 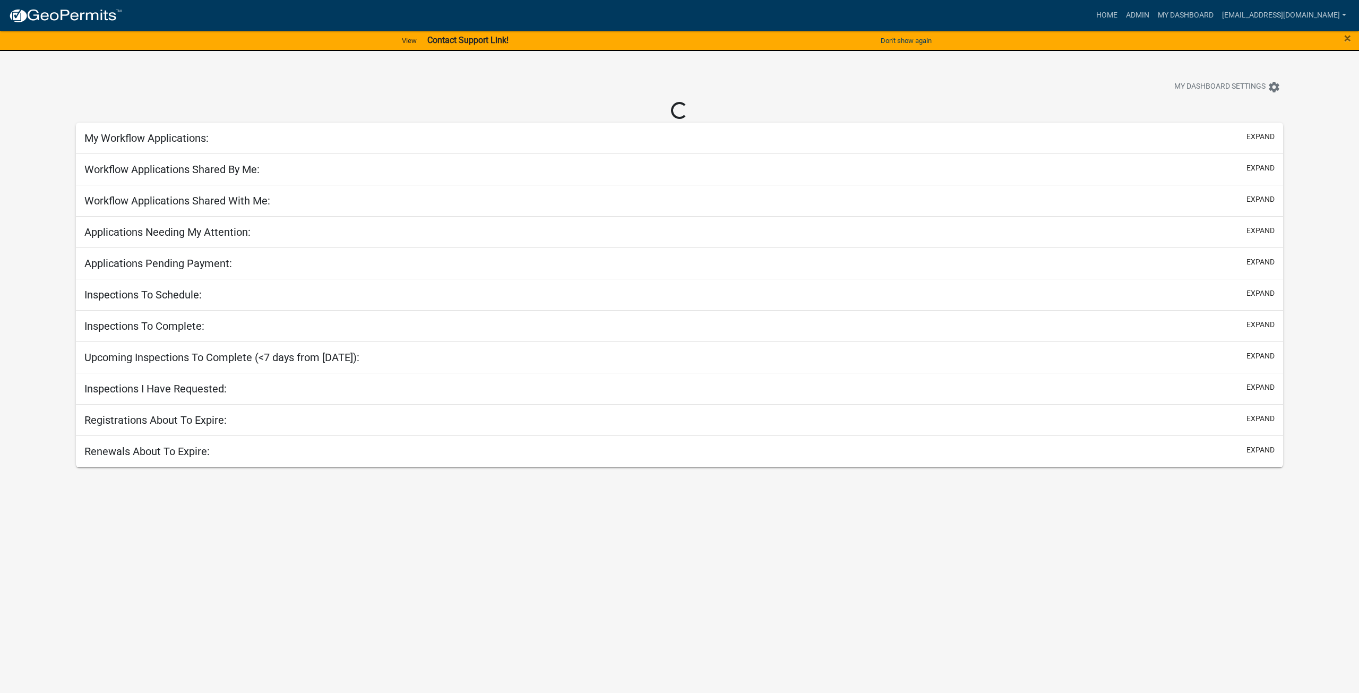 I want to click on button: Don't show again, so click(x=906, y=40).